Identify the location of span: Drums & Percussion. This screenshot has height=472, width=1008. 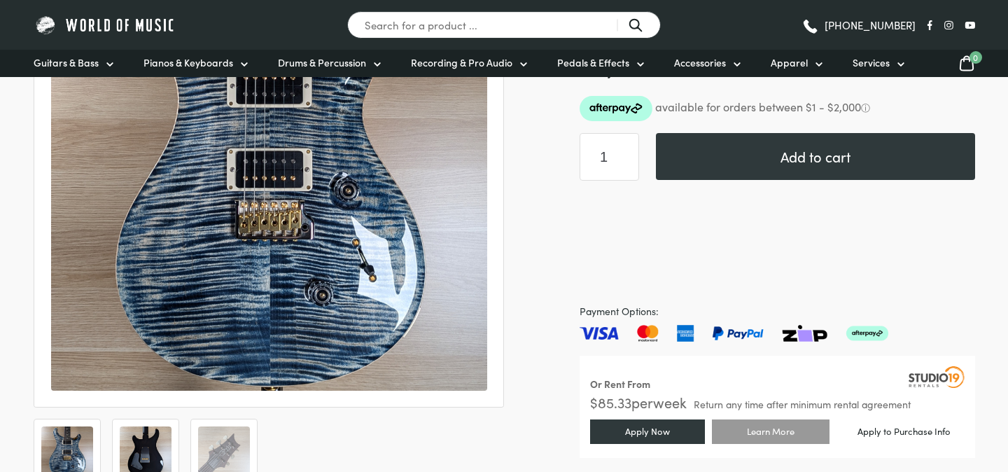
(322, 62).